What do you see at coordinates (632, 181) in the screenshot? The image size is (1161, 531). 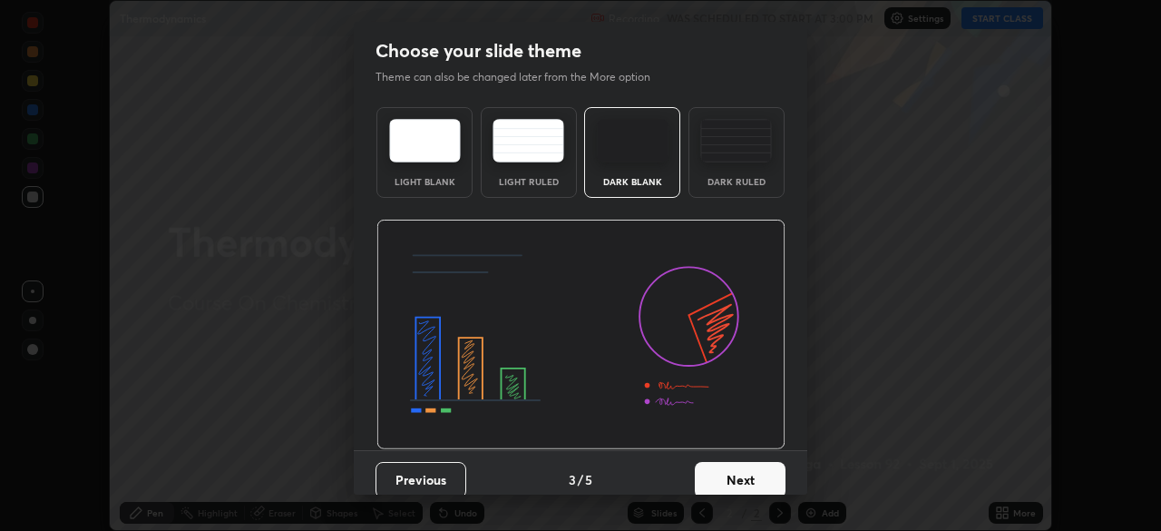 I see `div: Dark Blank` at bounding box center [632, 181].